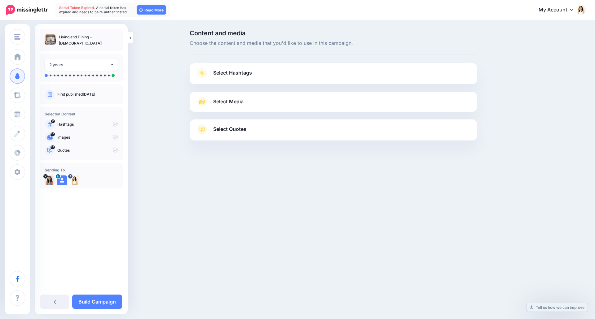 The height and width of the screenshot is (319, 595). What do you see at coordinates (80, 65) in the screenshot?
I see `div: 2 years` at bounding box center [80, 65].